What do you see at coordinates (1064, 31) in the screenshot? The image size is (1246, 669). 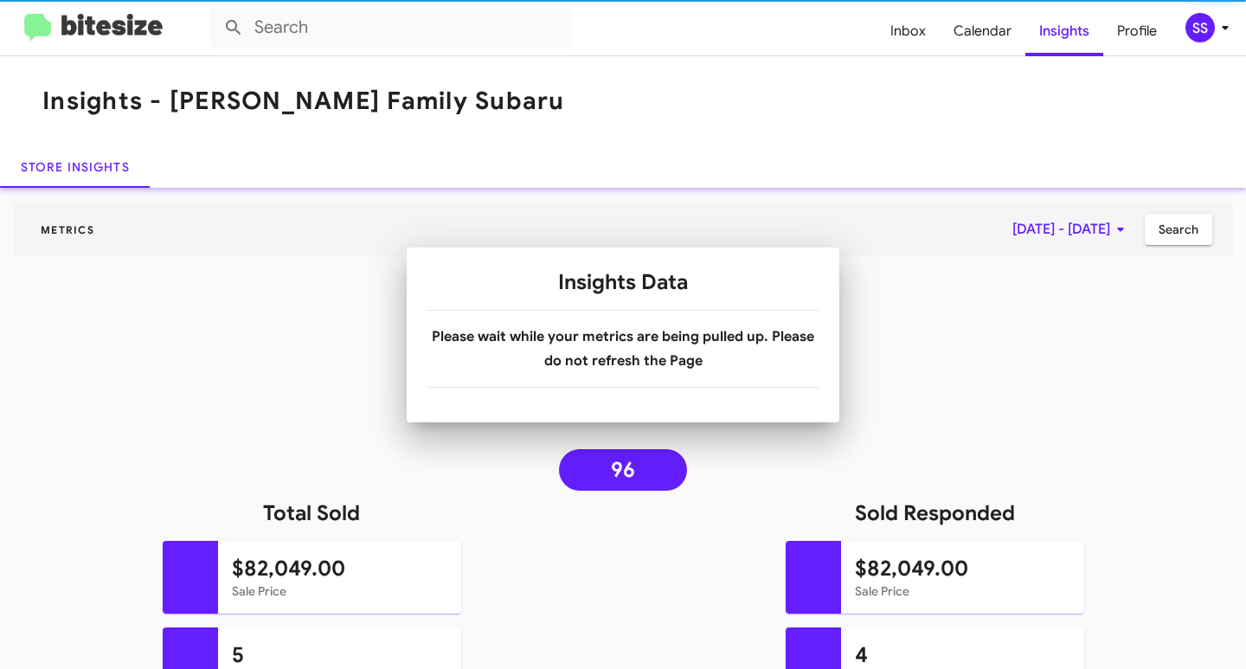 I see `span: Insights` at bounding box center [1064, 31].